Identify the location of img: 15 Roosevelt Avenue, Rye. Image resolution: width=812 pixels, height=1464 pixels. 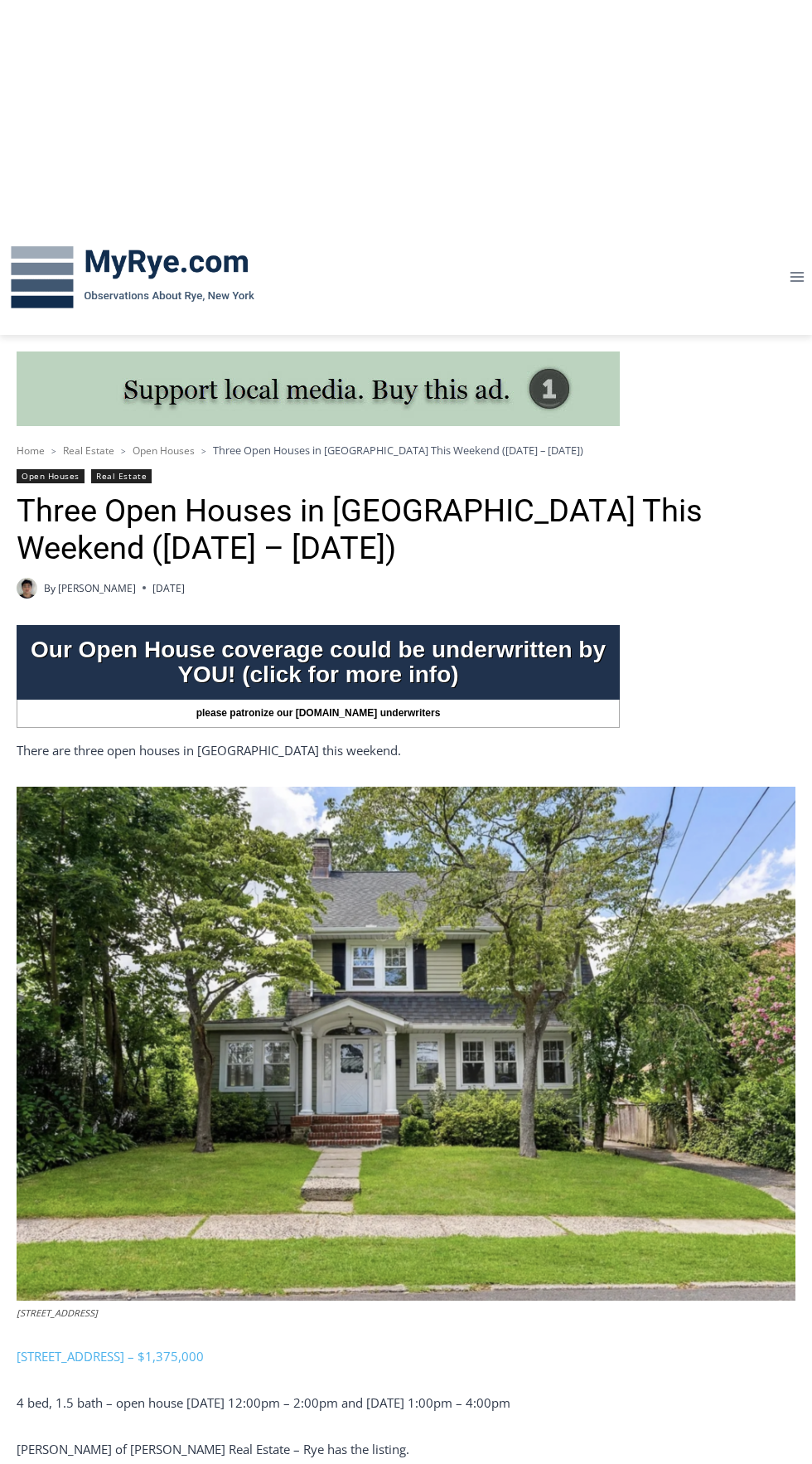
(406, 1043).